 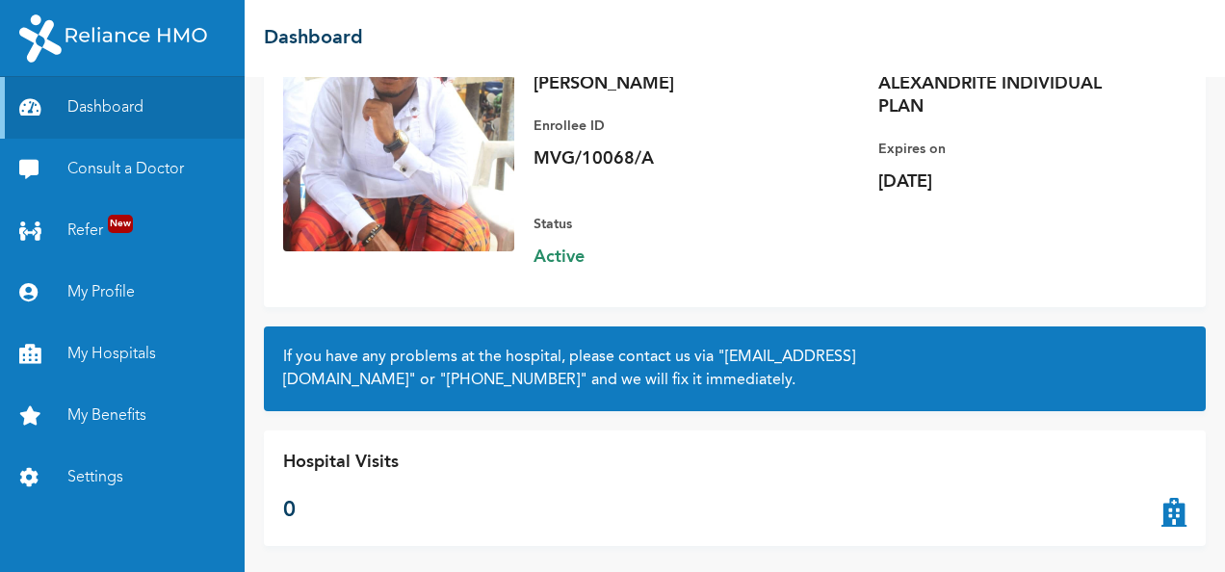 I want to click on img: Enrollee, so click(x=399, y=136).